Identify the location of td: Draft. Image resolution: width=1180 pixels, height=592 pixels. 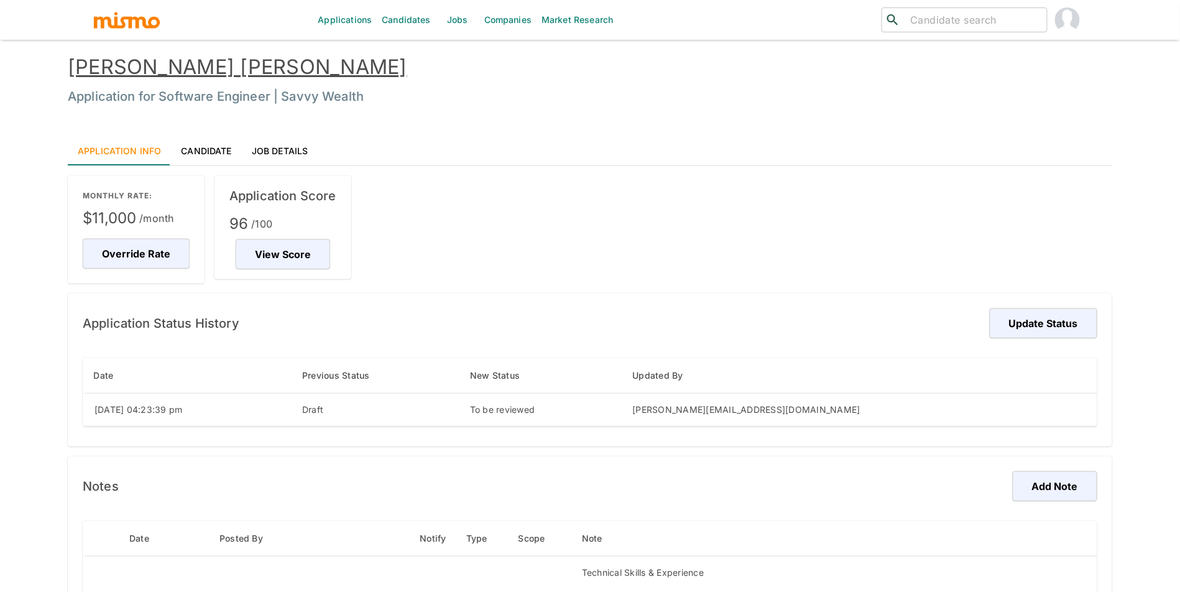
(376, 409).